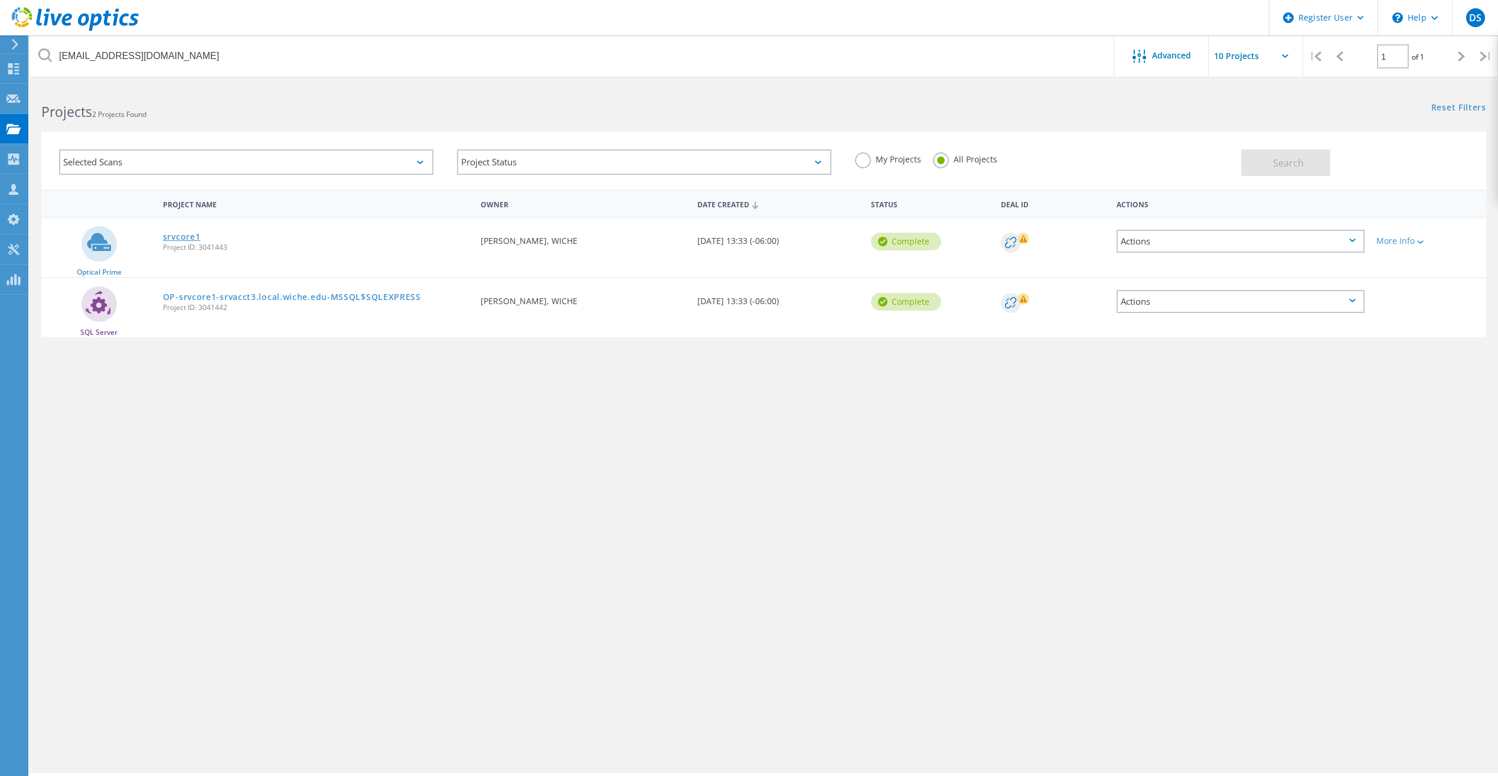 The height and width of the screenshot is (776, 1498). What do you see at coordinates (99, 272) in the screenshot?
I see `span: Optical Prime` at bounding box center [99, 272].